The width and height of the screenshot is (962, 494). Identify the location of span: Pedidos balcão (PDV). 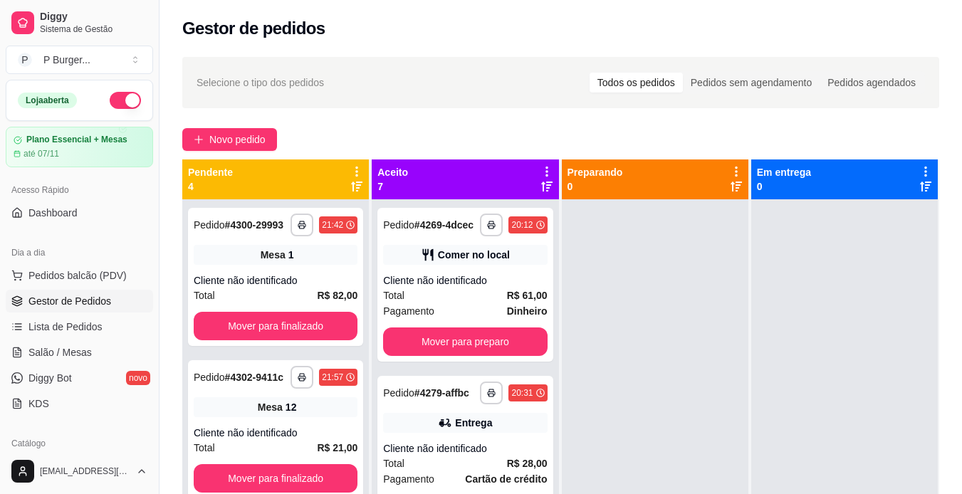
(78, 275).